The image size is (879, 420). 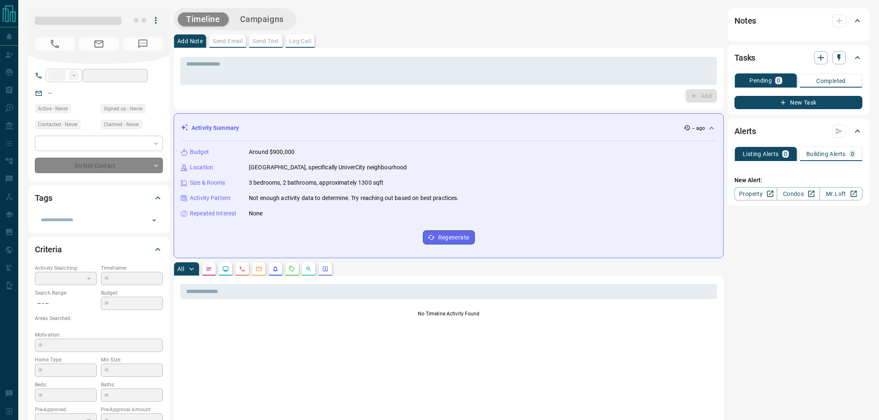 I want to click on h2: Tags, so click(x=43, y=198).